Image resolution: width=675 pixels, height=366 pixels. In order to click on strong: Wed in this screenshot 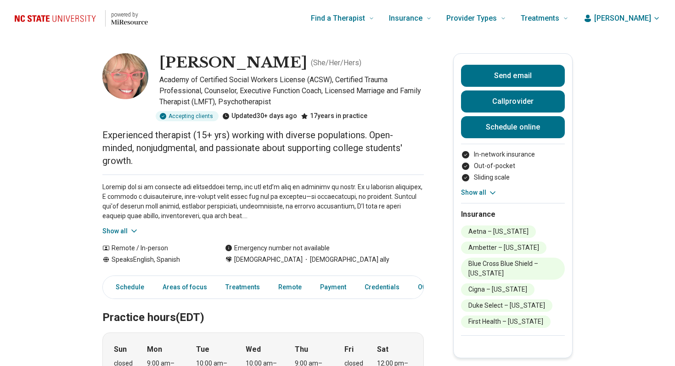, I will do `click(253, 350)`.